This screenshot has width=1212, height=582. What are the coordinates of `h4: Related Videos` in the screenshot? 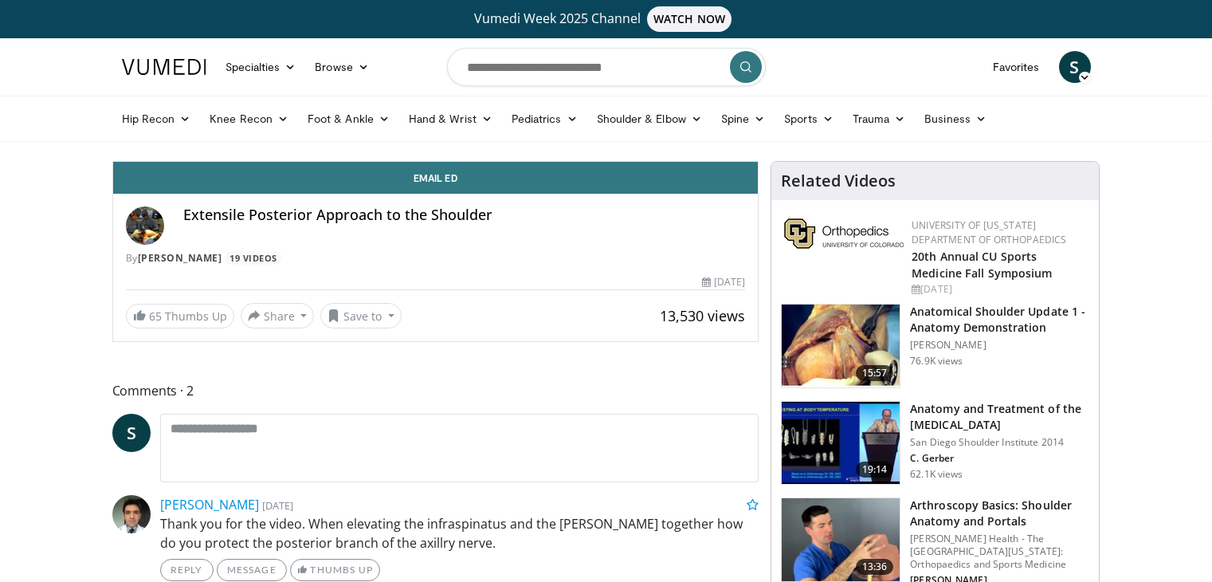 It's located at (839, 181).